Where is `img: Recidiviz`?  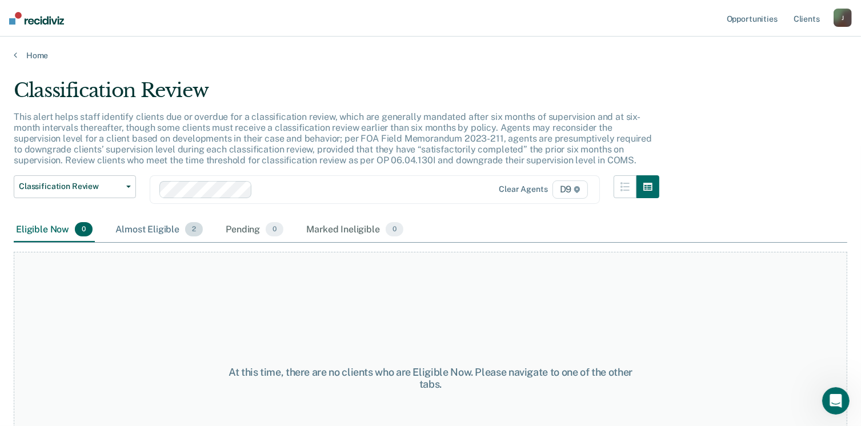
img: Recidiviz is located at coordinates (37, 18).